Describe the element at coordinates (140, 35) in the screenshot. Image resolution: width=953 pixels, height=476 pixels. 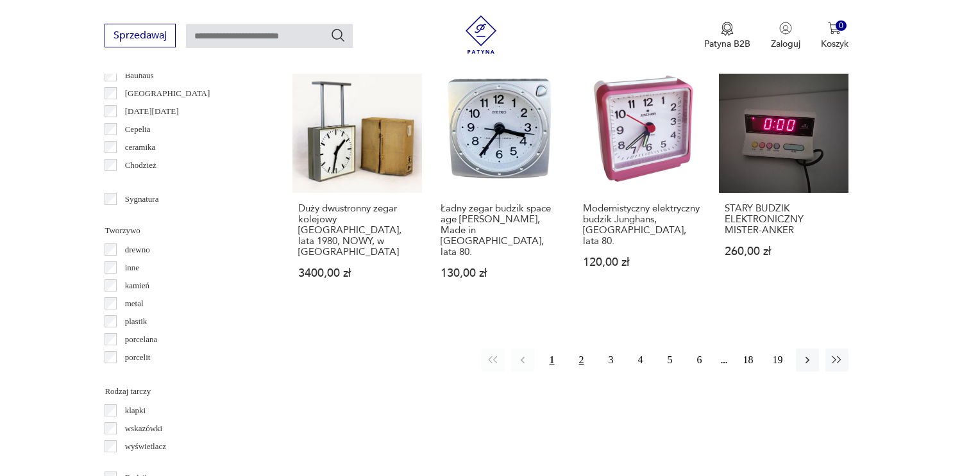
I see `button: Sprzedawaj` at that location.